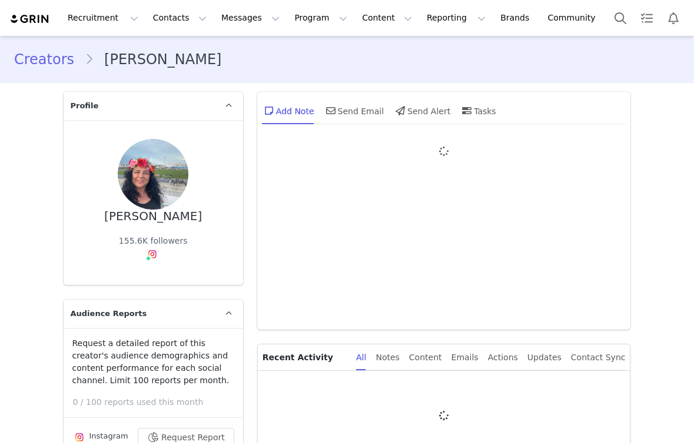 The image size is (694, 445). I want to click on div: Tasks, so click(478, 111).